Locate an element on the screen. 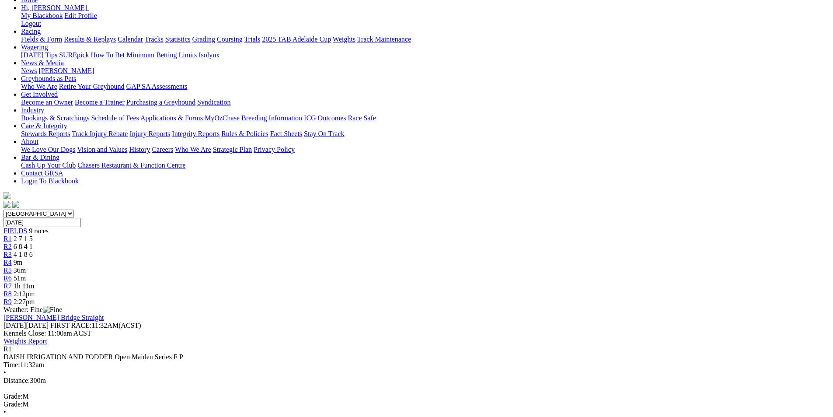 This screenshot has width=833, height=417. a: Chasers Restaurant & Function Centre is located at coordinates (131, 165).